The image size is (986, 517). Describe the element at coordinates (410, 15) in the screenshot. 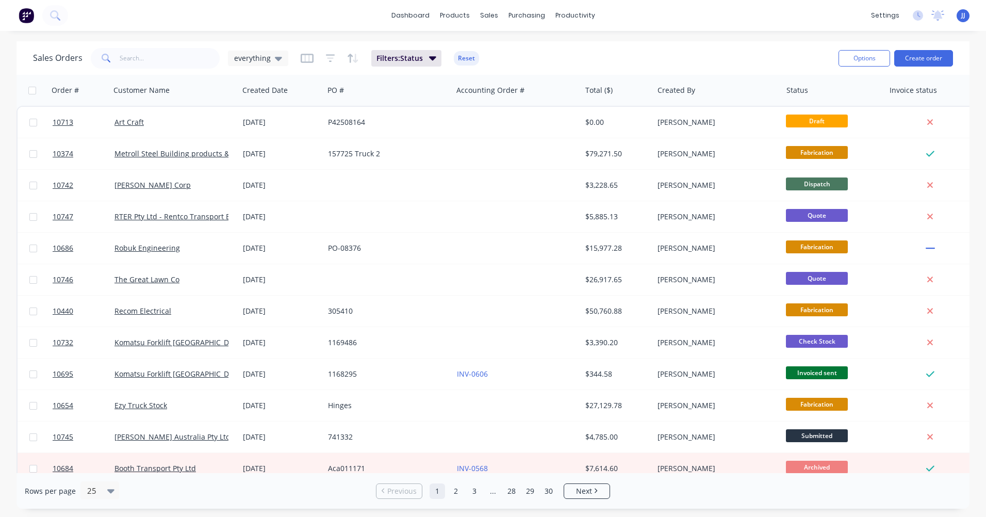

I see `a: dashboard` at that location.